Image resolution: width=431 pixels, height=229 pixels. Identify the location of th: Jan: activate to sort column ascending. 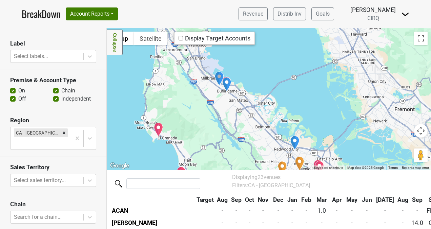
(293, 199).